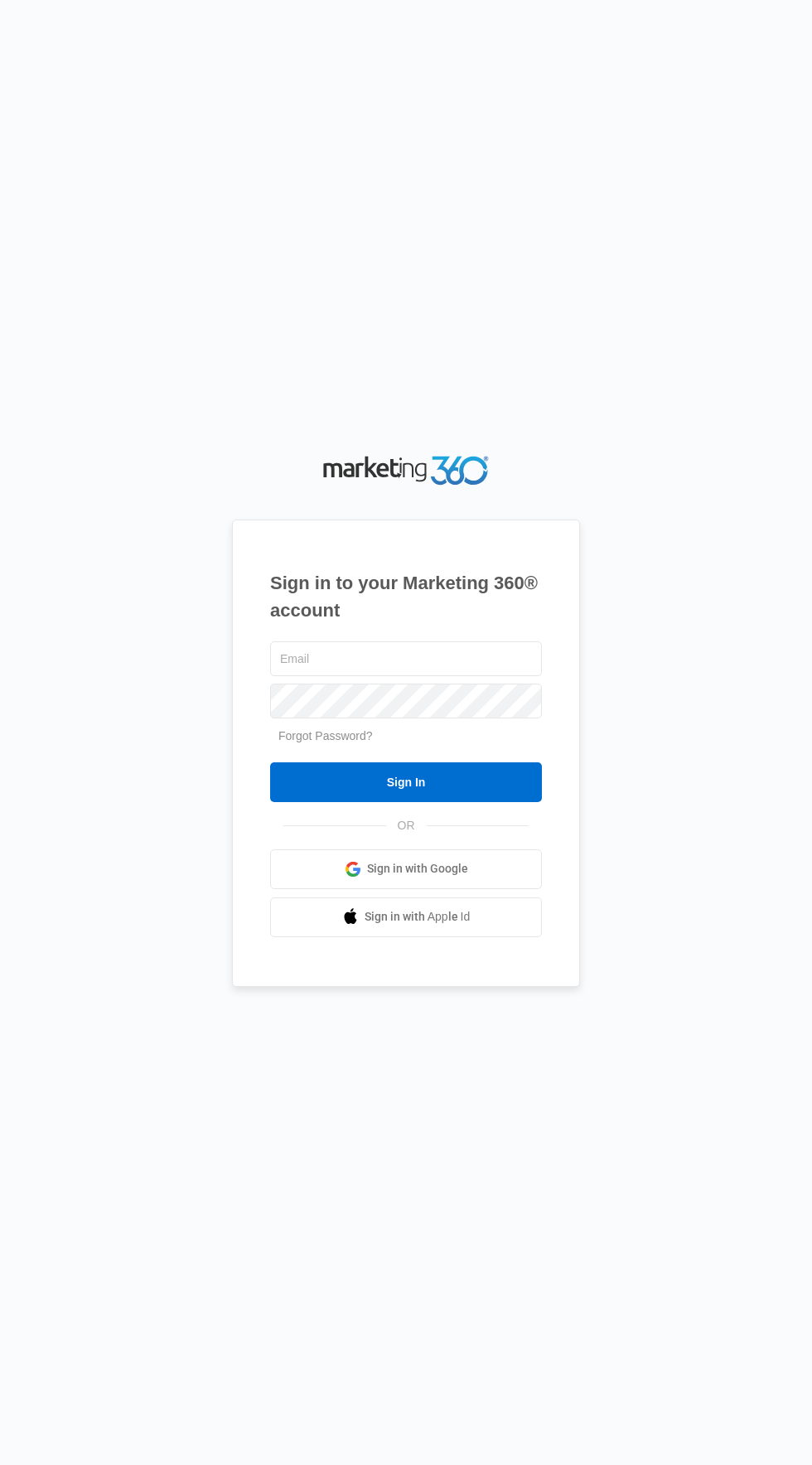  I want to click on a: Sign in with Apple Id, so click(406, 917).